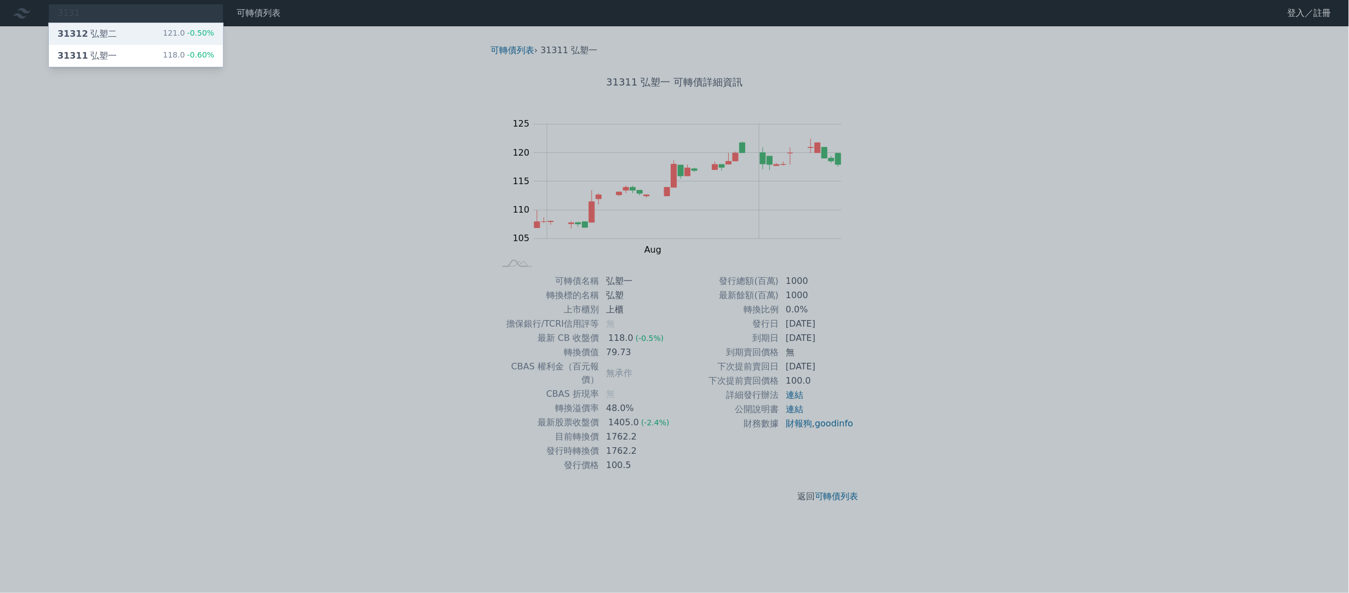 This screenshot has width=1349, height=593. What do you see at coordinates (136, 34) in the screenshot?
I see `a: 31312弘塑二 121.0-0.50%` at bounding box center [136, 34].